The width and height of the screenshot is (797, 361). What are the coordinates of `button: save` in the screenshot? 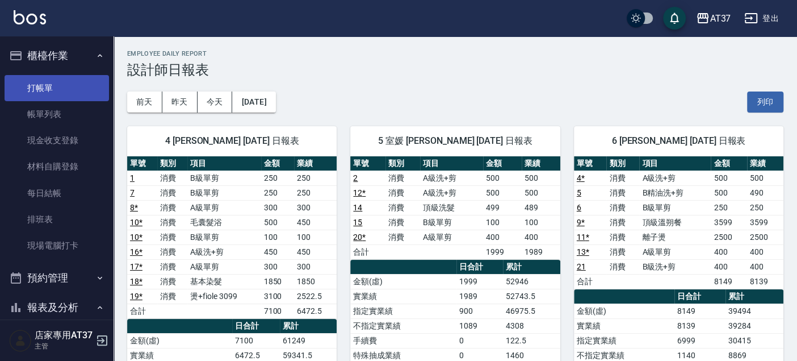 It's located at (675, 18).